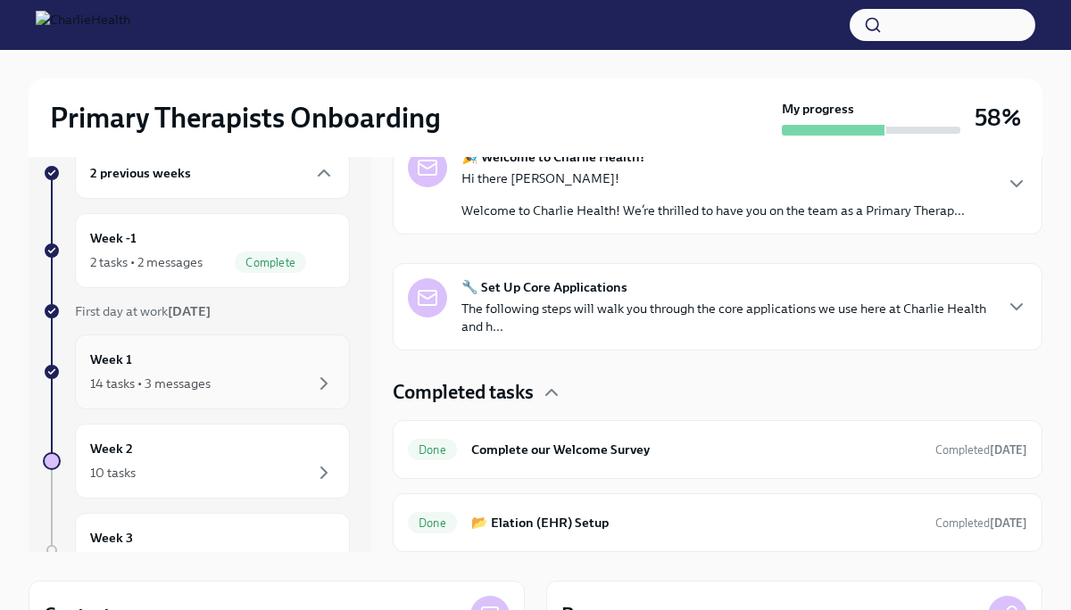 The width and height of the screenshot is (1071, 610). What do you see at coordinates (146, 262) in the screenshot?
I see `div: 2 tasks • 2 messages` at bounding box center [146, 262].